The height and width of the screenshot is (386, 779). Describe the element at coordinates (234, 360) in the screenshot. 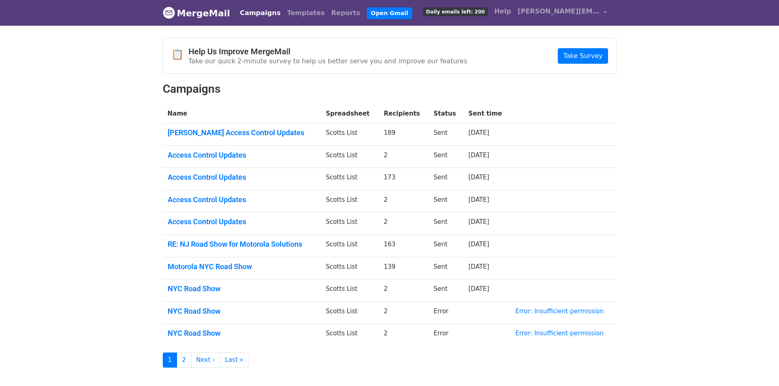

I see `a: Last »` at that location.